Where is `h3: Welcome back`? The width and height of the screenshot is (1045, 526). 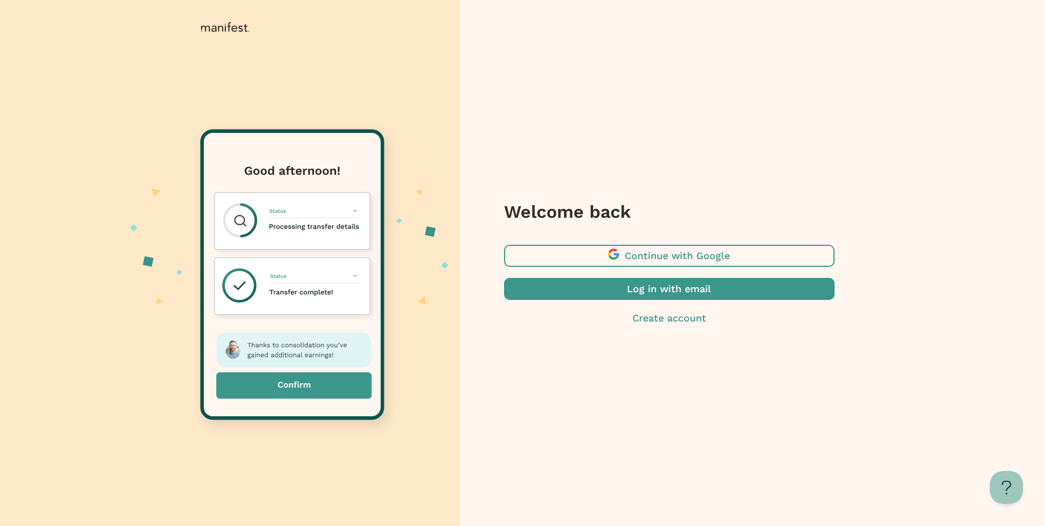
h3: Welcome back is located at coordinates (669, 212).